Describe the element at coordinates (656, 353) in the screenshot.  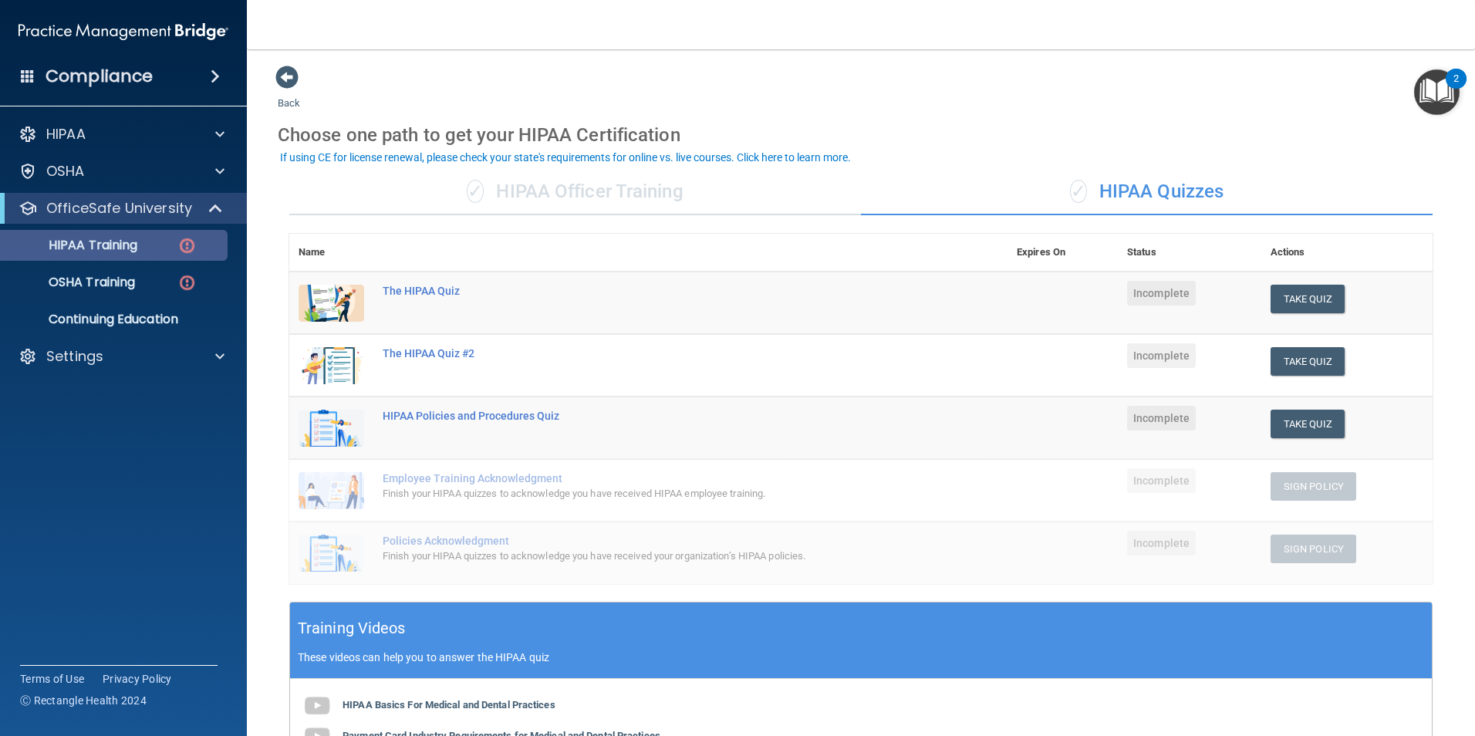
I see `div: The HIPAA Quiz #2` at that location.